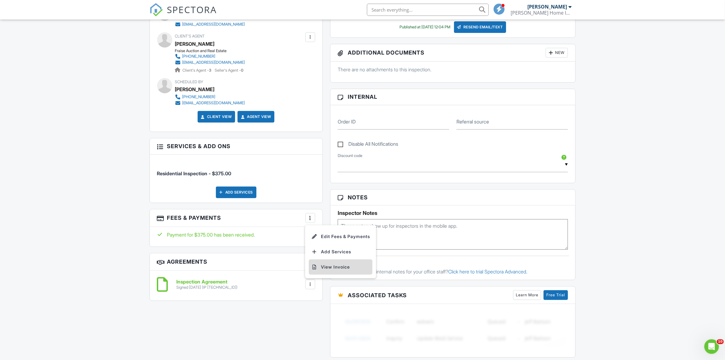 This screenshot has width=725, height=360. Describe the element at coordinates (210, 70) in the screenshot. I see `strong: 3` at that location.